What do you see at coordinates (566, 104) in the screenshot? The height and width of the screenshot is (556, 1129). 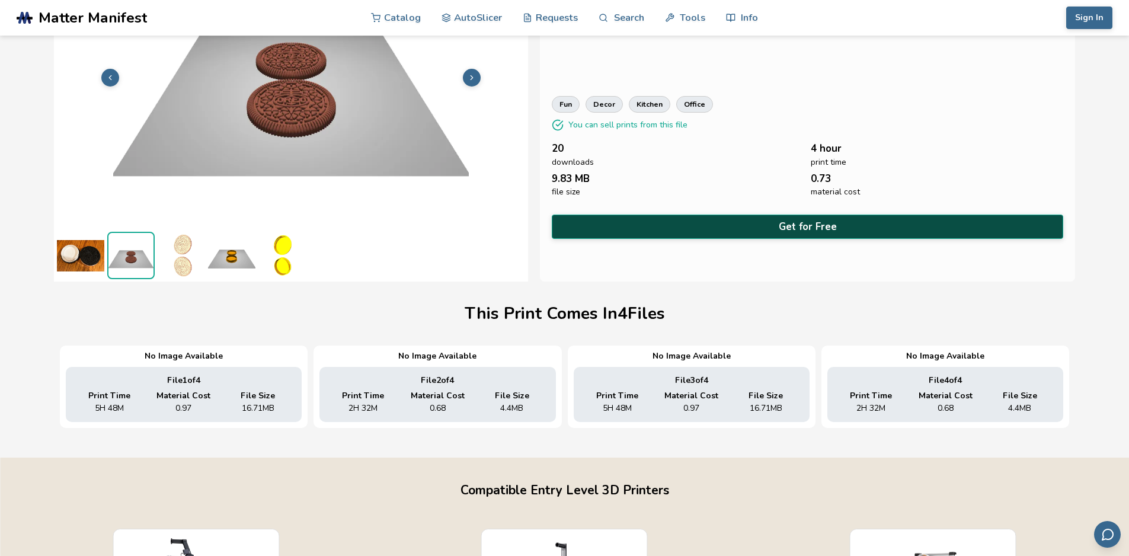 I see `a: fun` at bounding box center [566, 104].